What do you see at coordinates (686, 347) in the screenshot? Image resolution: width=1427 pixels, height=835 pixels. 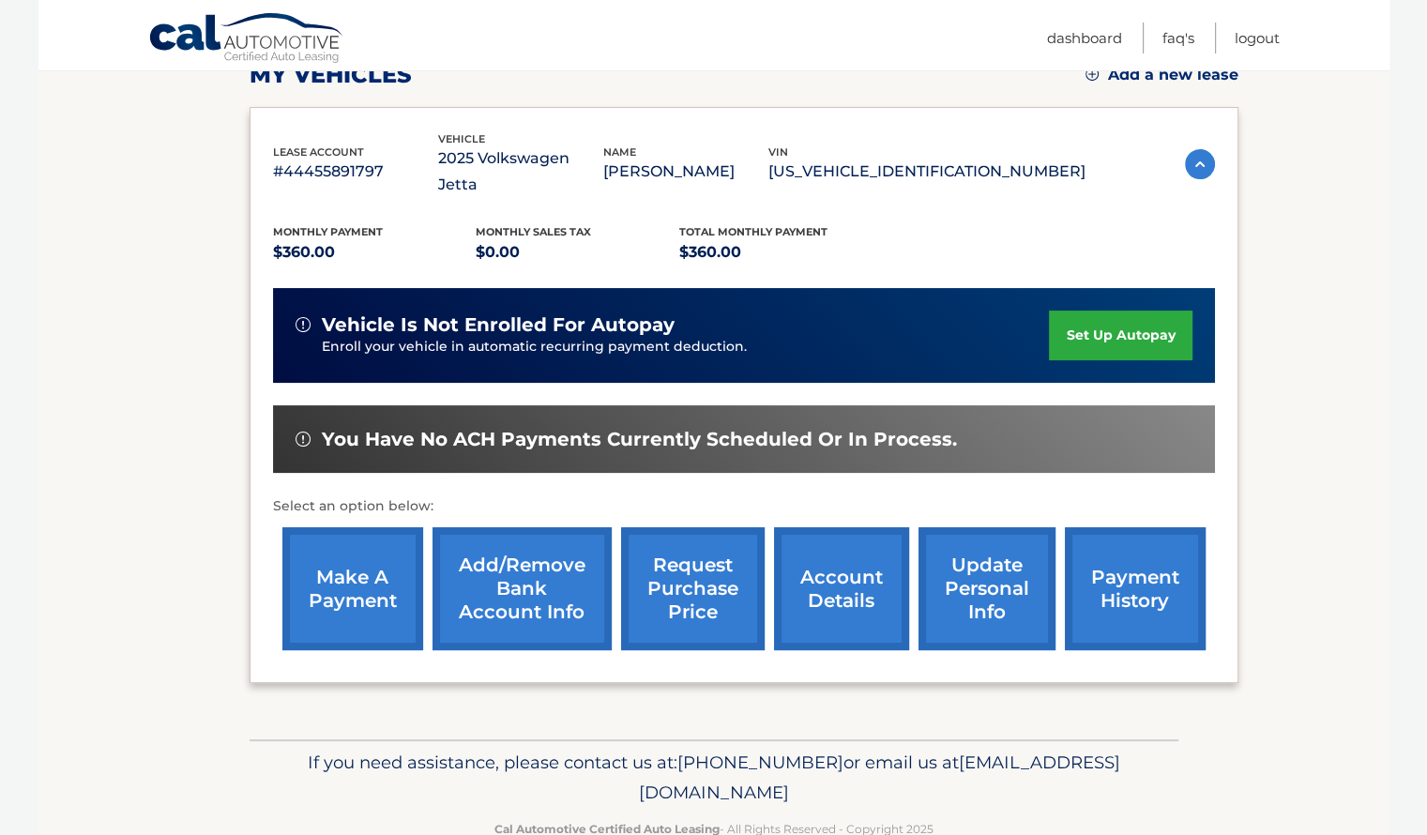 I see `p: Enroll your vehicle in automatic recurring payment deduction.` at bounding box center [686, 347].